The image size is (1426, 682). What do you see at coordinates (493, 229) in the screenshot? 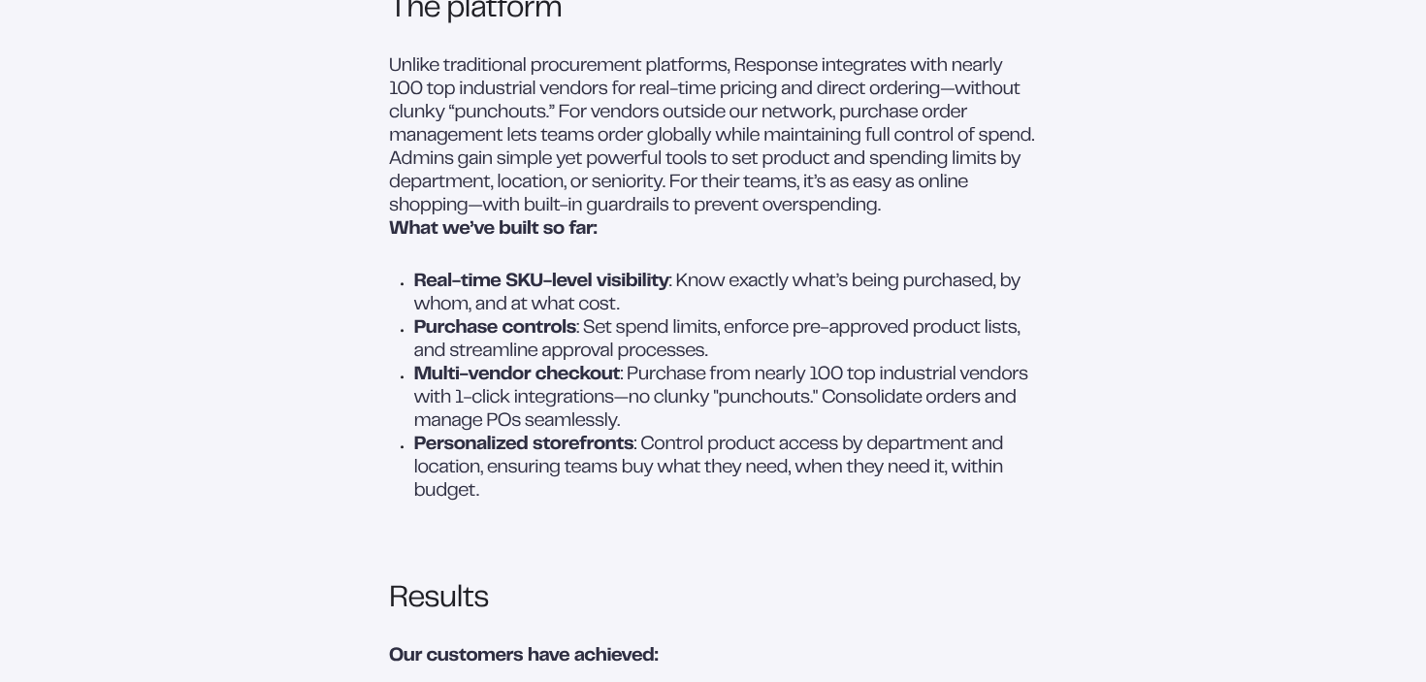
I see `strong: What we’ve built so far:` at bounding box center [493, 229].